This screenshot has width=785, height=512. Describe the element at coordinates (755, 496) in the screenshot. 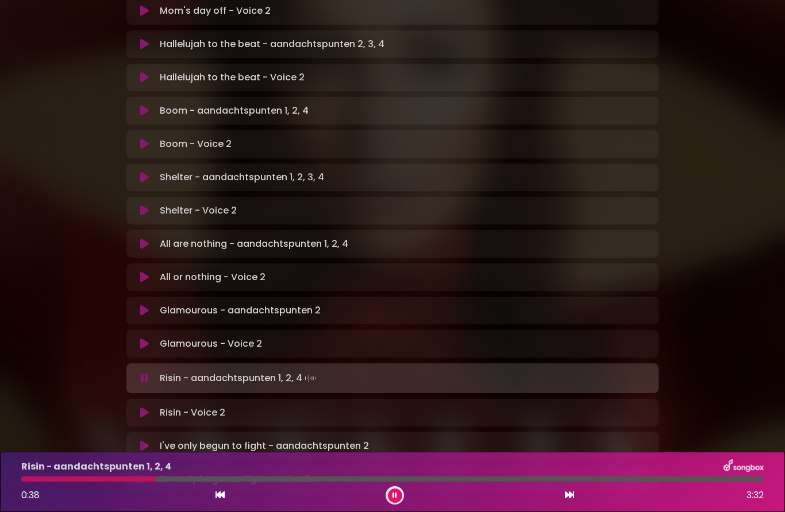

I see `span: 3:32` at that location.